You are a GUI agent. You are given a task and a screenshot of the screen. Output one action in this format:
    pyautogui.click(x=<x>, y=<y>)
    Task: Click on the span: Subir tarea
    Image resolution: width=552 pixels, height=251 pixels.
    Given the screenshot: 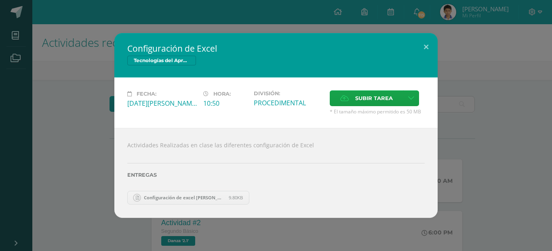 What is the action you would take?
    pyautogui.click(x=374, y=98)
    